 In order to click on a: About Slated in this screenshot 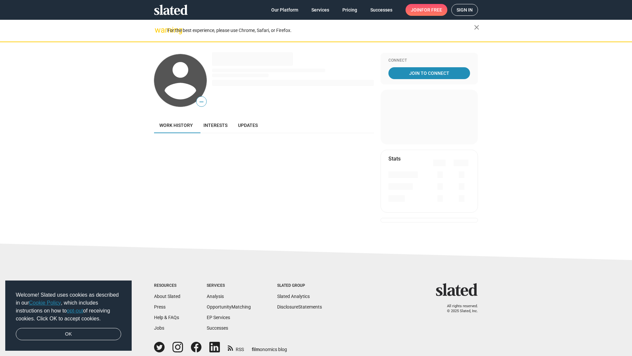, I will do `click(167, 296)`.